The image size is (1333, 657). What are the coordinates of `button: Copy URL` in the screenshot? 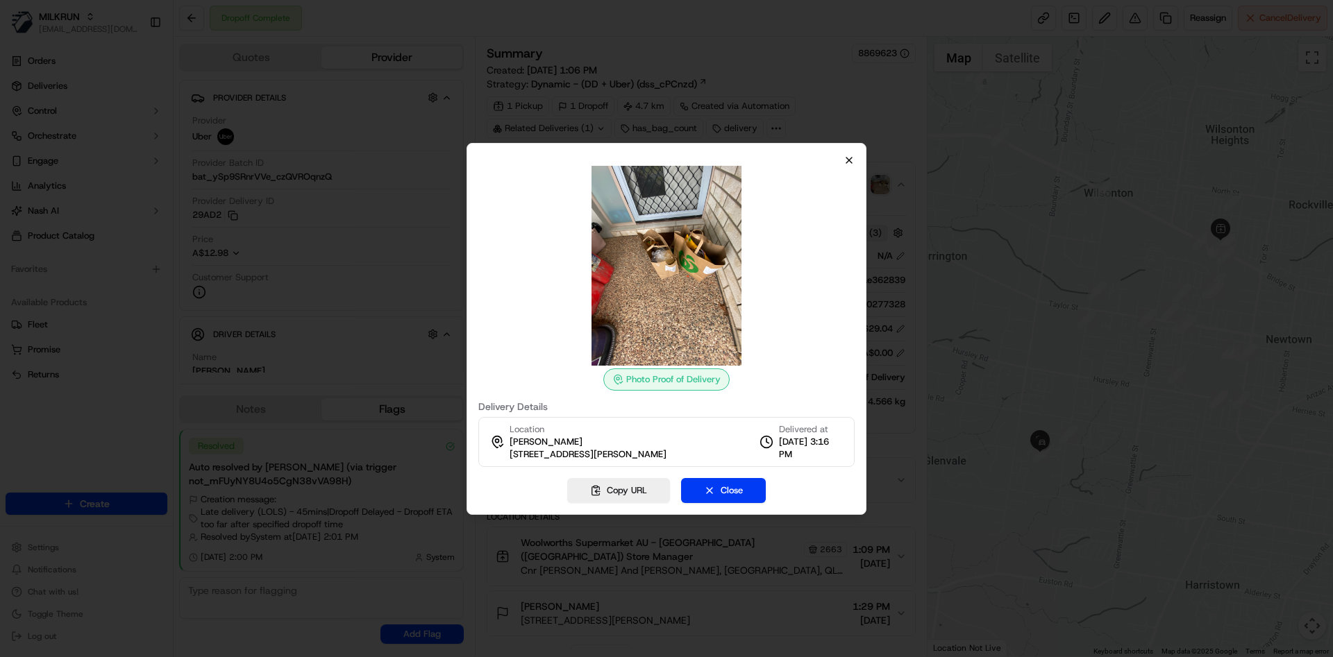 It's located at (619, 491).